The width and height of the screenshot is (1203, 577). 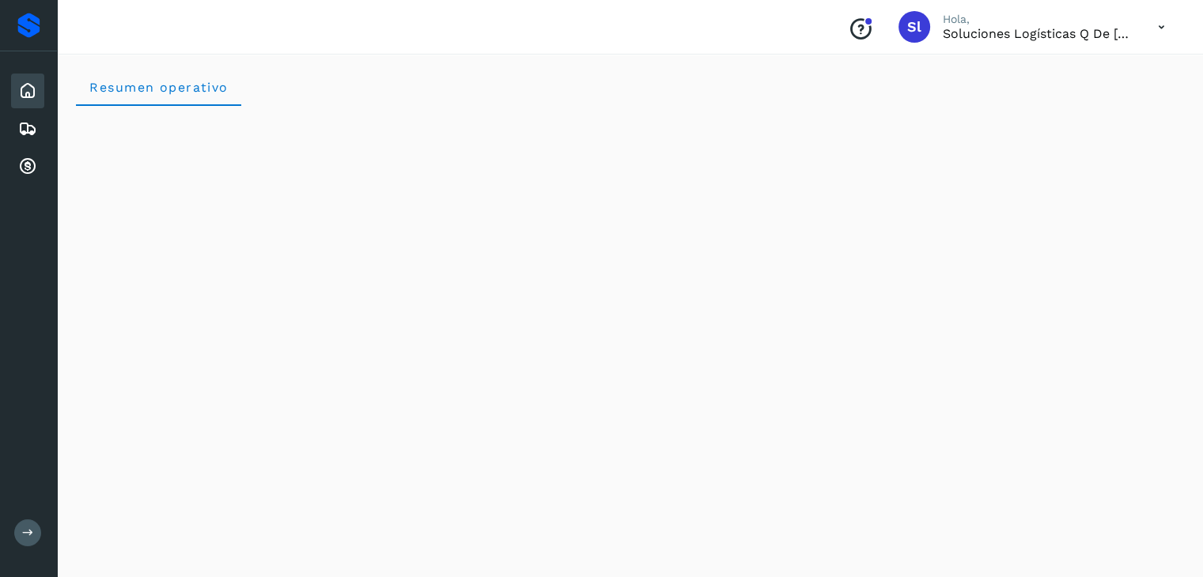 What do you see at coordinates (28, 129) in the screenshot?
I see `div: Embarques` at bounding box center [28, 129].